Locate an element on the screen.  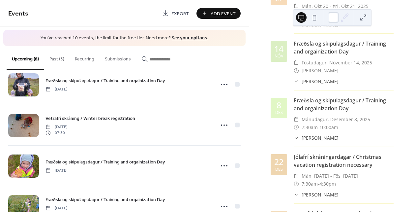
div: 22 is located at coordinates (279, 161).